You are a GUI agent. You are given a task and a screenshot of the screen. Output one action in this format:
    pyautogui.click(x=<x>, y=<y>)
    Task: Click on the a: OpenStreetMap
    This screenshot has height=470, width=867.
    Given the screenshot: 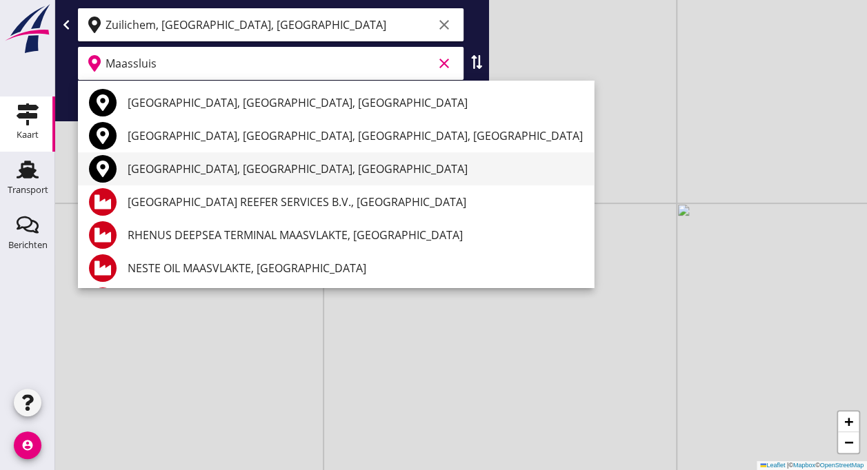 What is the action you would take?
    pyautogui.click(x=842, y=466)
    